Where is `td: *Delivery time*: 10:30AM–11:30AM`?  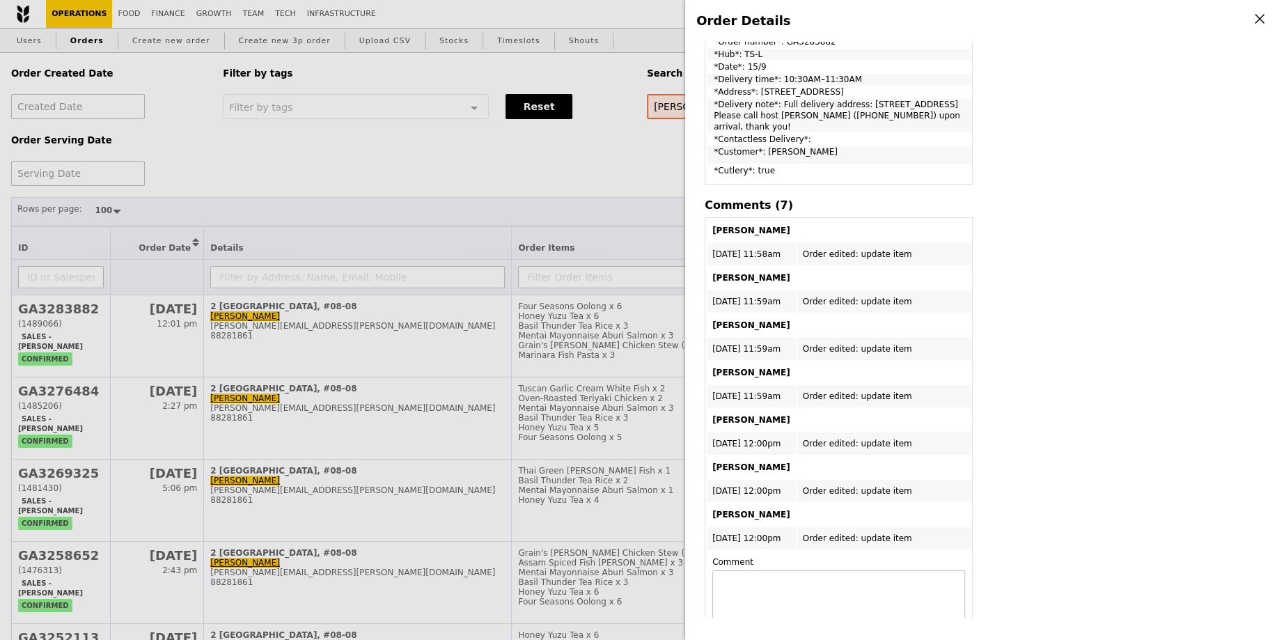
td: *Delivery time*: 10:30AM–11:30AM is located at coordinates (838, 79).